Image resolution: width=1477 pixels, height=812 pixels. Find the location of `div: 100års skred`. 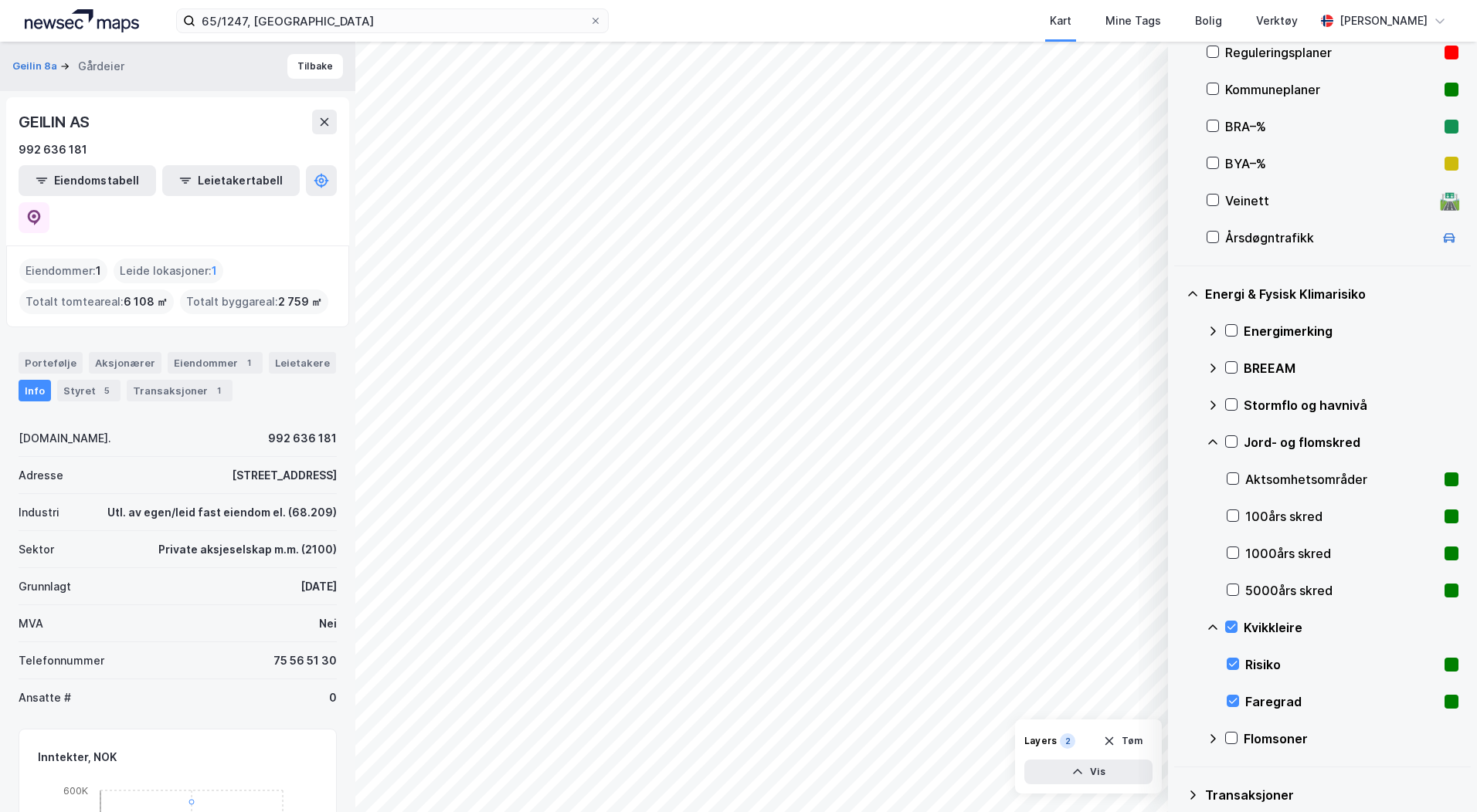

div: 100års skred is located at coordinates (1342, 516).